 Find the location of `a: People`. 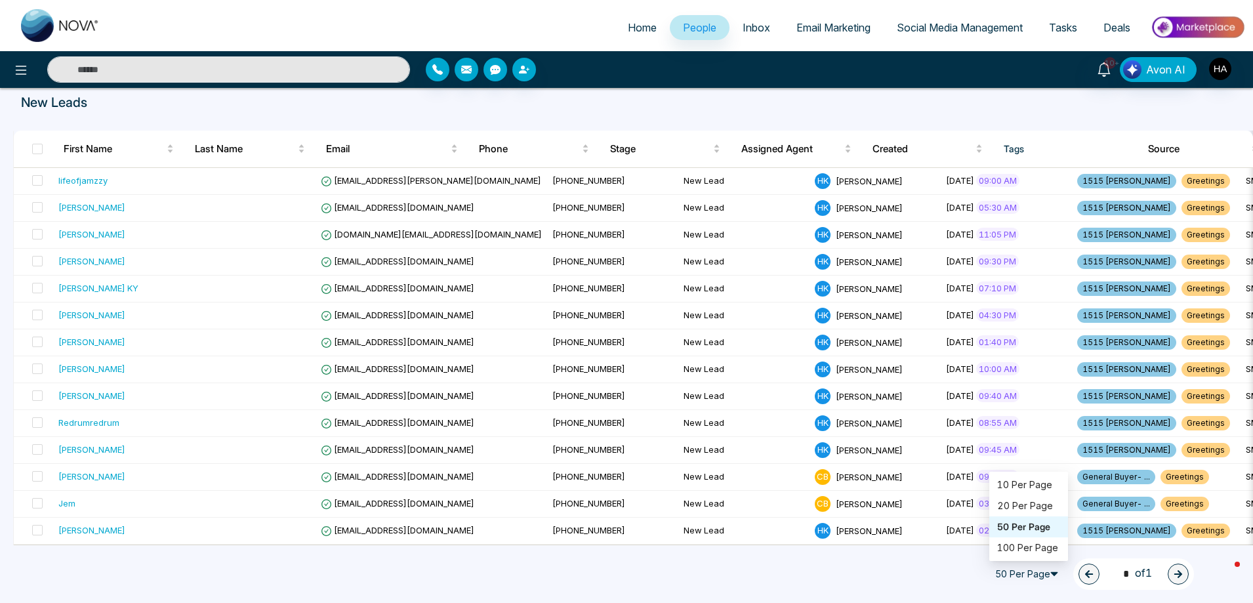

a: People is located at coordinates (699, 28).